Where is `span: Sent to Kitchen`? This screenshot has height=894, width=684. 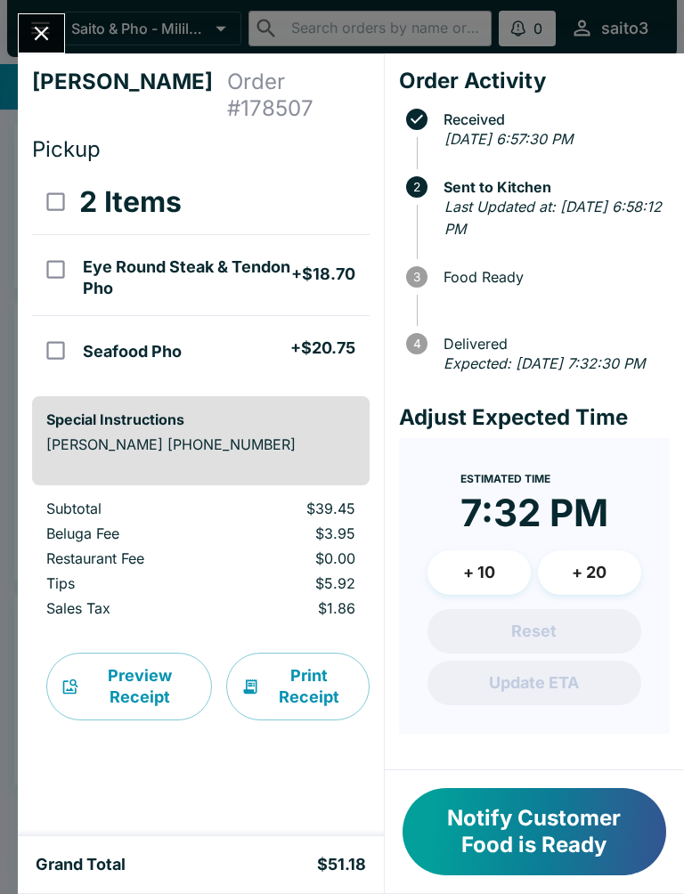
span: Sent to Kitchen is located at coordinates (552, 187).